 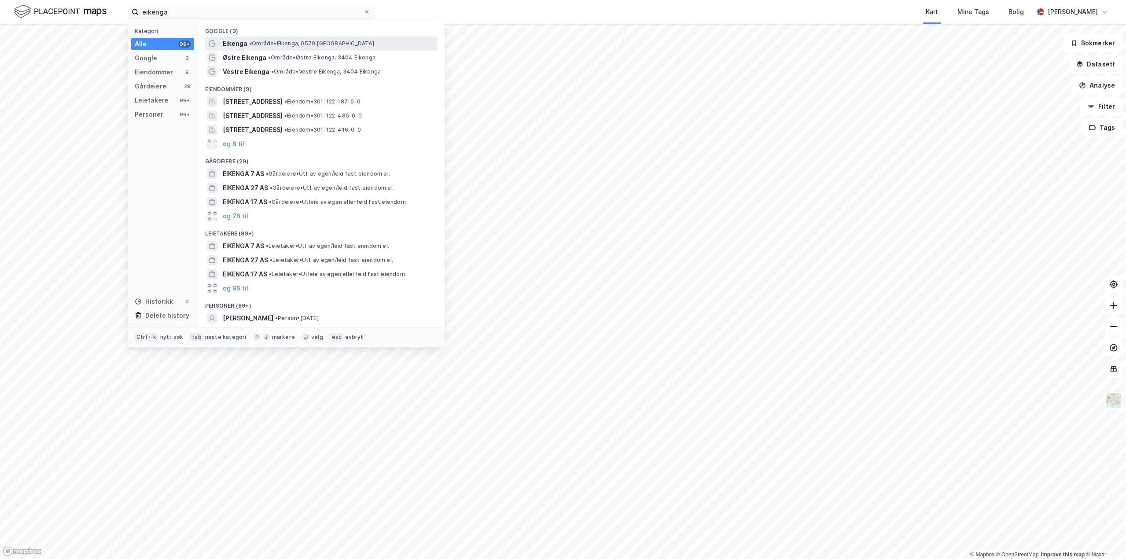 I want to click on div: Bolig, so click(x=1016, y=12).